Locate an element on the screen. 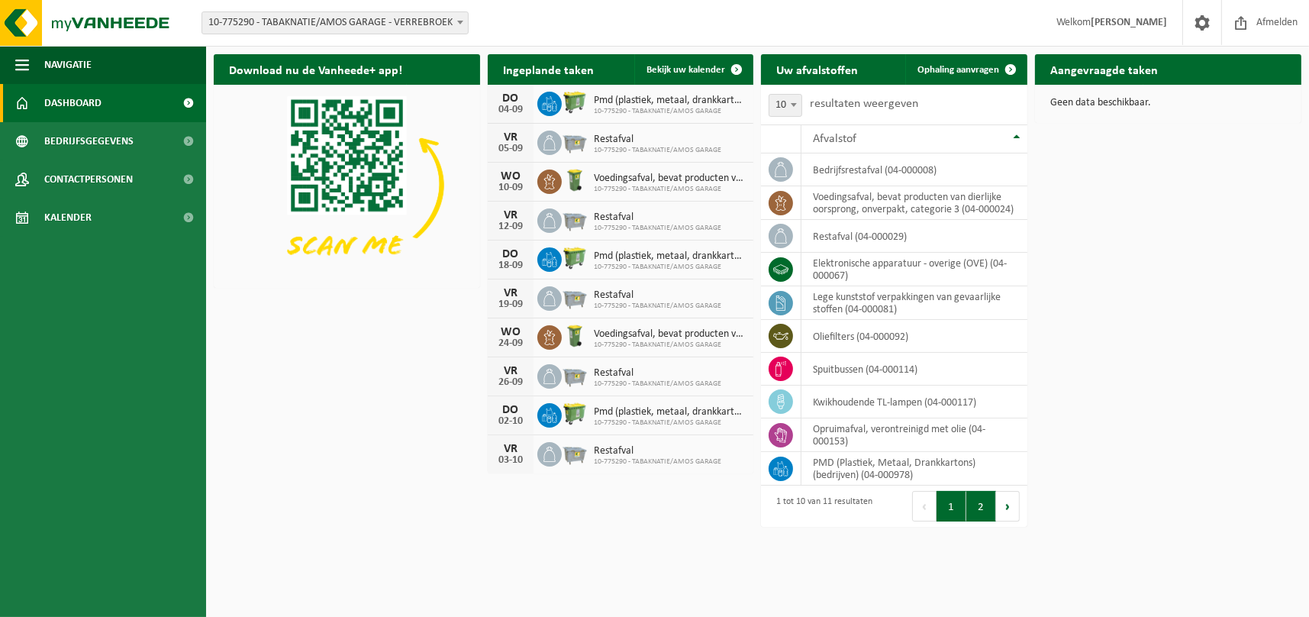  span: 10 is located at coordinates (785, 105).